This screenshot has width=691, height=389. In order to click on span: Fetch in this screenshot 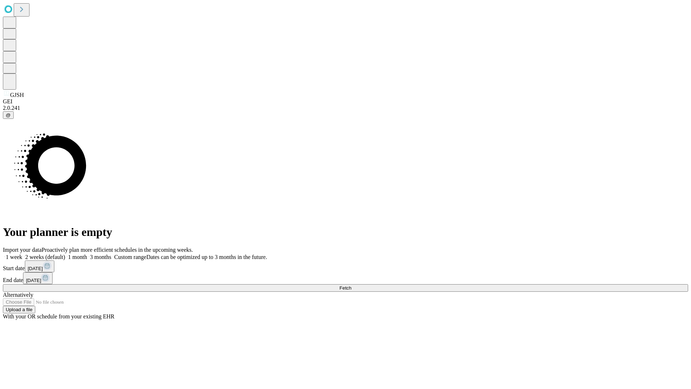, I will do `click(345, 287)`.